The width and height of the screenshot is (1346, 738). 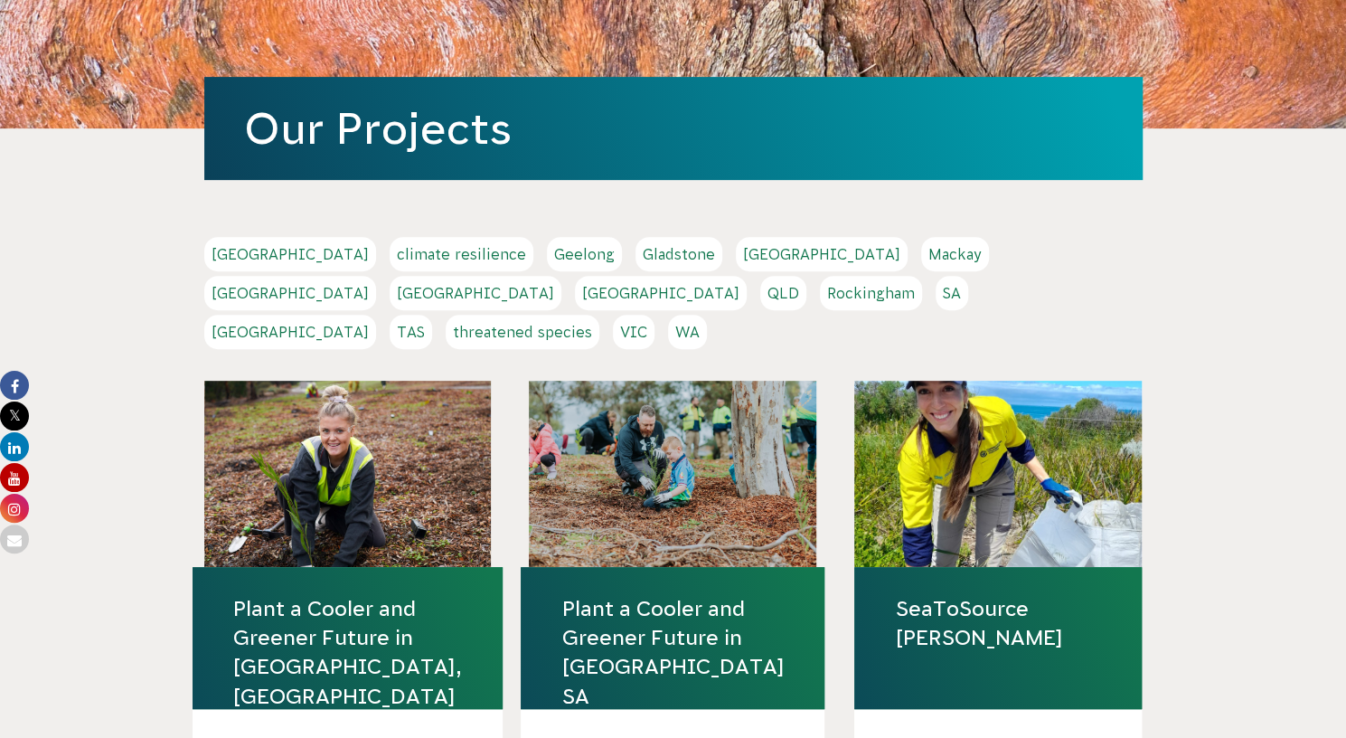 I want to click on a: Geelong, so click(x=584, y=254).